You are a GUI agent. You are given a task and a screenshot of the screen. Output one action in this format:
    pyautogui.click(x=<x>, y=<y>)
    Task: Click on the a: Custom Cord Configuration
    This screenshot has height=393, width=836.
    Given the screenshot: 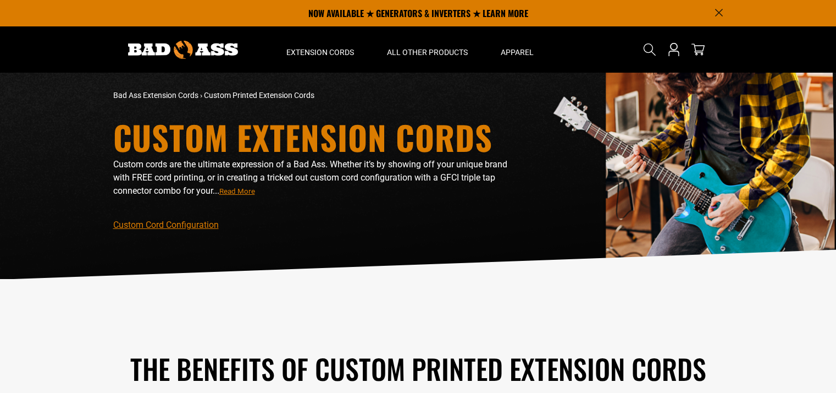 What is the action you would take?
    pyautogui.click(x=166, y=224)
    